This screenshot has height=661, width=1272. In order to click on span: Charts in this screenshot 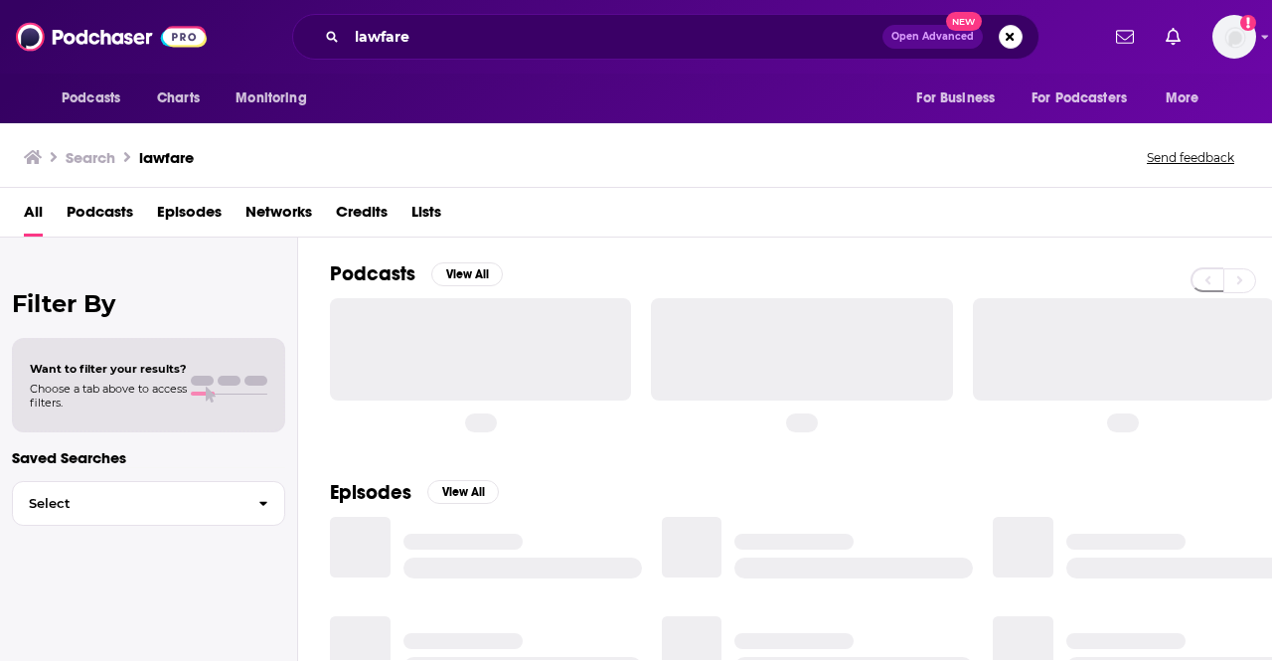, I will do `click(178, 98)`.